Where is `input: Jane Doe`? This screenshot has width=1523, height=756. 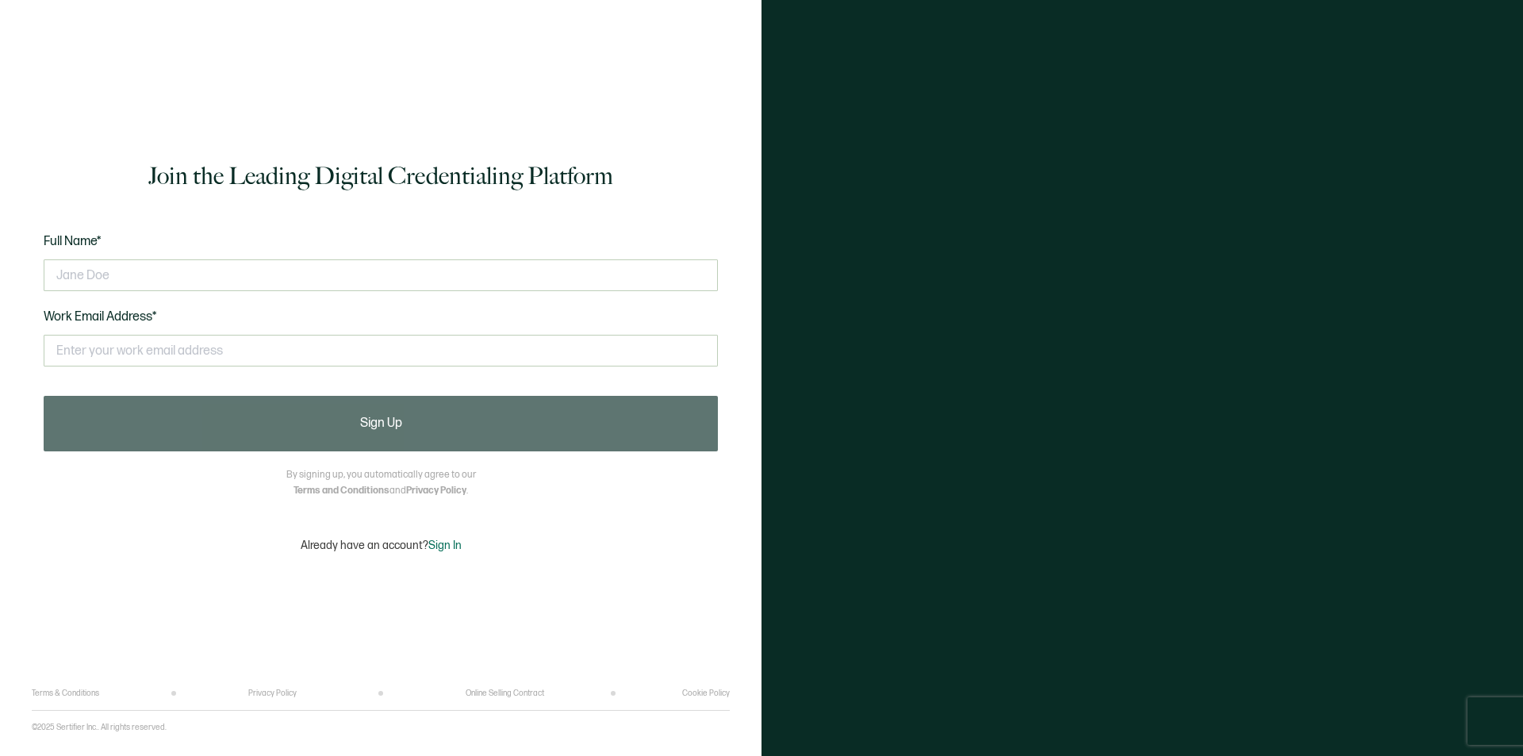 input: Jane Doe is located at coordinates (381, 275).